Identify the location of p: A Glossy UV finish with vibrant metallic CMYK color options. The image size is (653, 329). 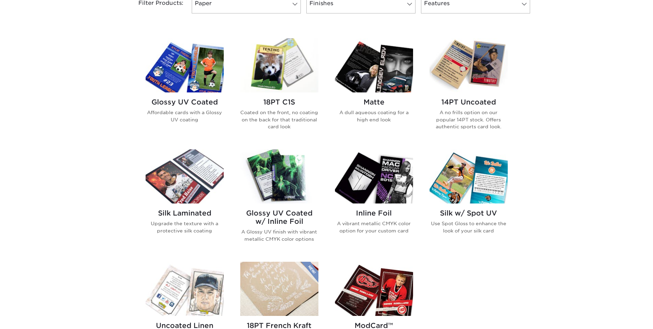
(279, 235).